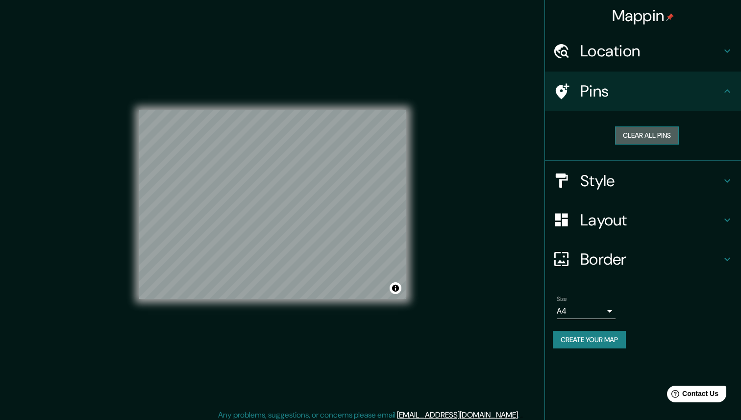  I want to click on div: Border, so click(643, 259).